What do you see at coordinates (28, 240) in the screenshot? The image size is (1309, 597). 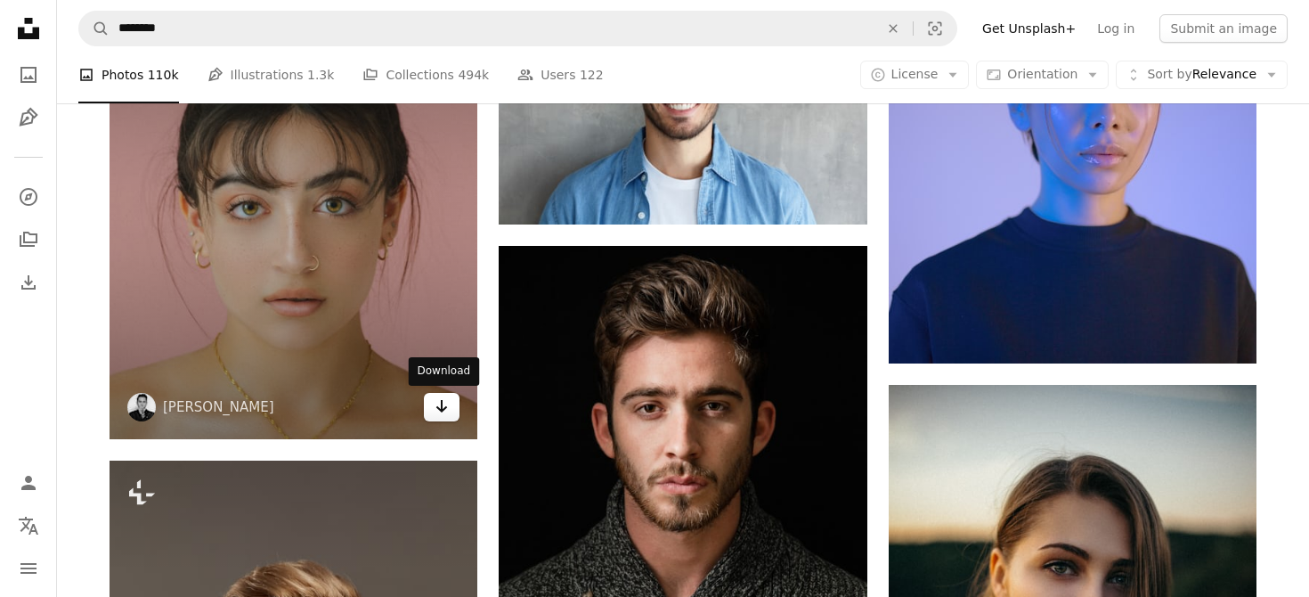 I see `a: Collections` at bounding box center [28, 240].